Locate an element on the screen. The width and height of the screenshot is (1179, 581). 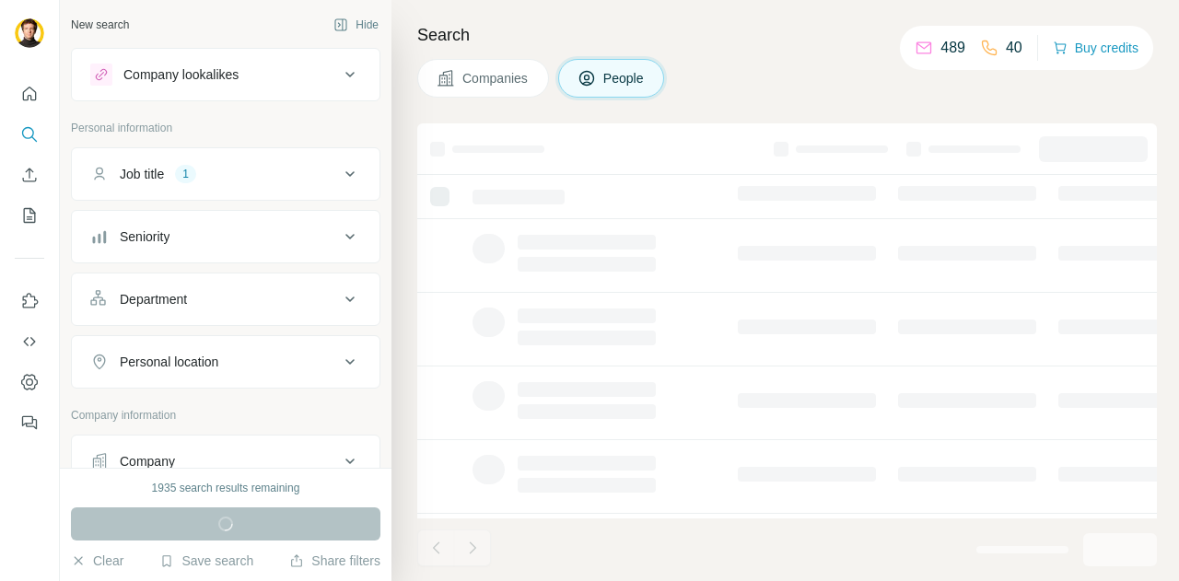
h4: Search is located at coordinates (786, 35).